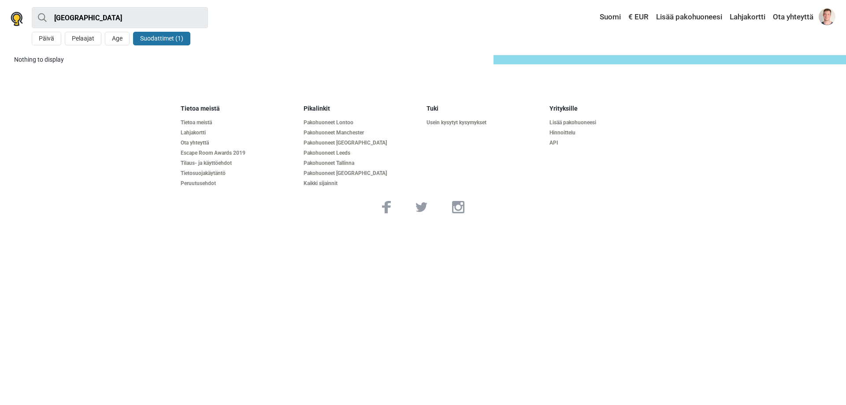 The image size is (846, 405). I want to click on a: Tietosuojakäytäntö, so click(238, 173).